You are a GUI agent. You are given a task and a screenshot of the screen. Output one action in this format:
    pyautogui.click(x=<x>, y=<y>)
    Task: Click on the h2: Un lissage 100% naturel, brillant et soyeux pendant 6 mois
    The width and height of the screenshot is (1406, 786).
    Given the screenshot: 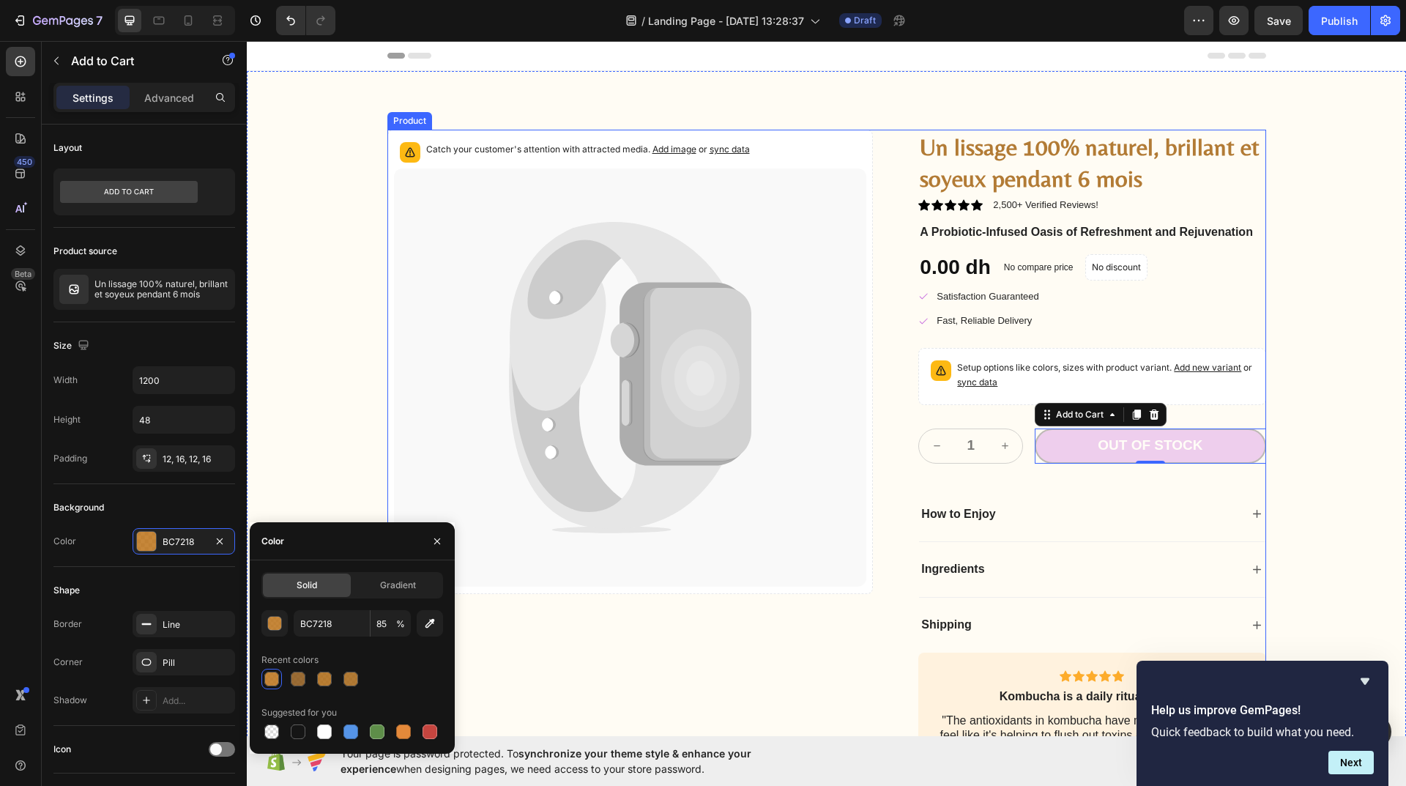 What is the action you would take?
    pyautogui.click(x=845, y=122)
    